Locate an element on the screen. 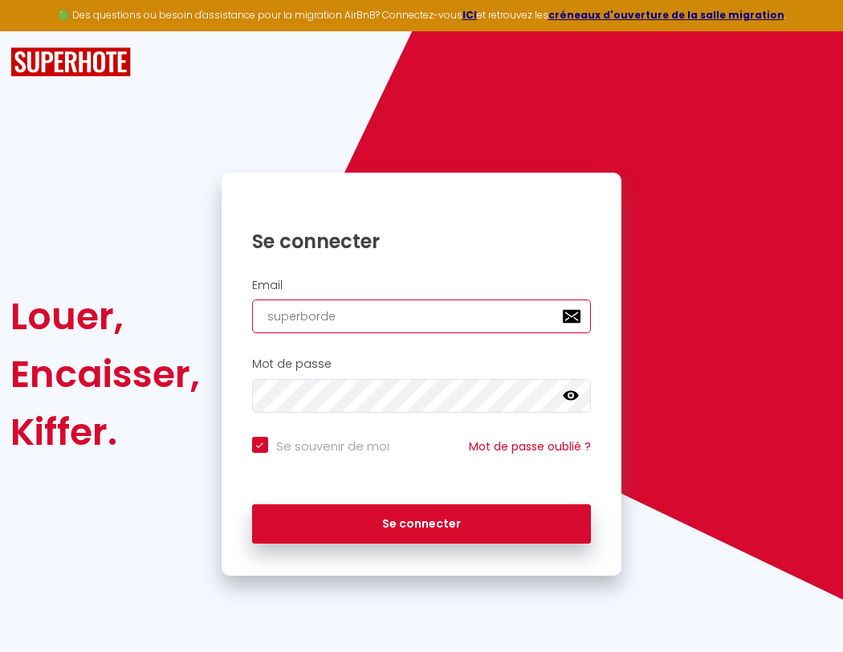  h1: Se connecter is located at coordinates (421, 241).